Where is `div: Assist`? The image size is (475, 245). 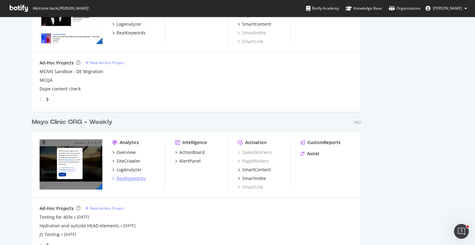 div: Assist is located at coordinates (313, 153).